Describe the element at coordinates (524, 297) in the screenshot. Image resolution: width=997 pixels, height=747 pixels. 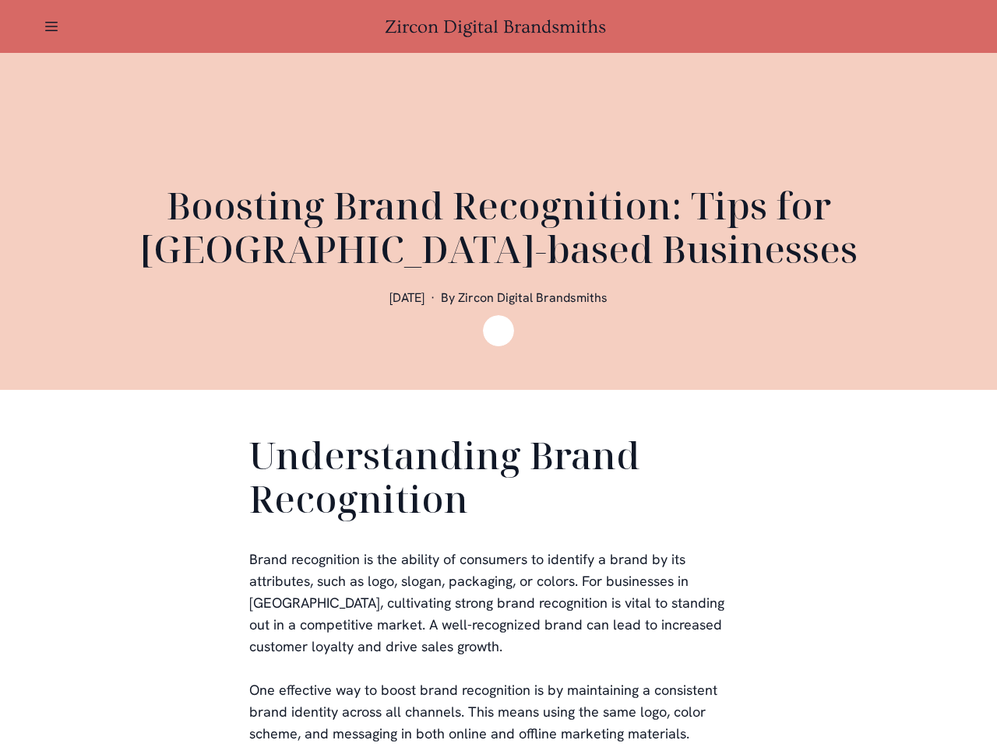
I see `span: By Zircon Digital Brandsmiths` at that location.